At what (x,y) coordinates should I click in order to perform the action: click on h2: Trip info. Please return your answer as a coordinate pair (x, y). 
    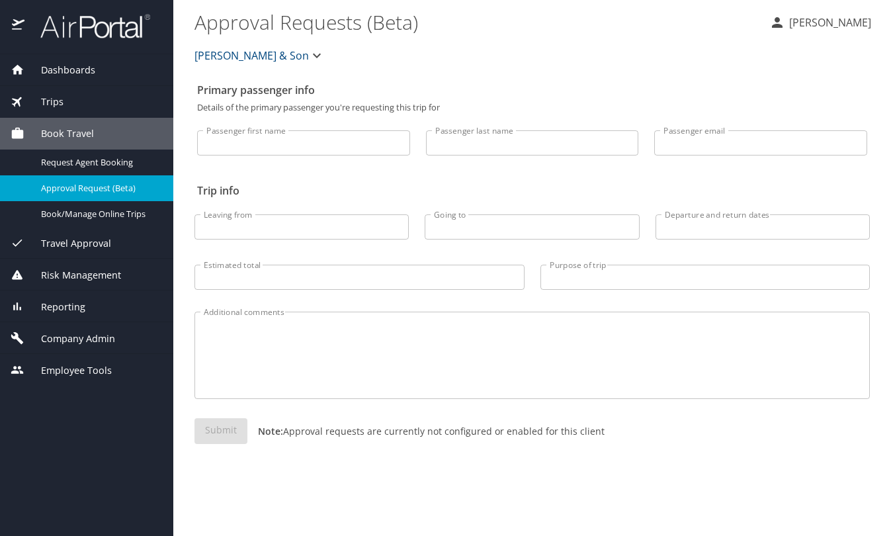
    Looking at the image, I should click on (532, 190).